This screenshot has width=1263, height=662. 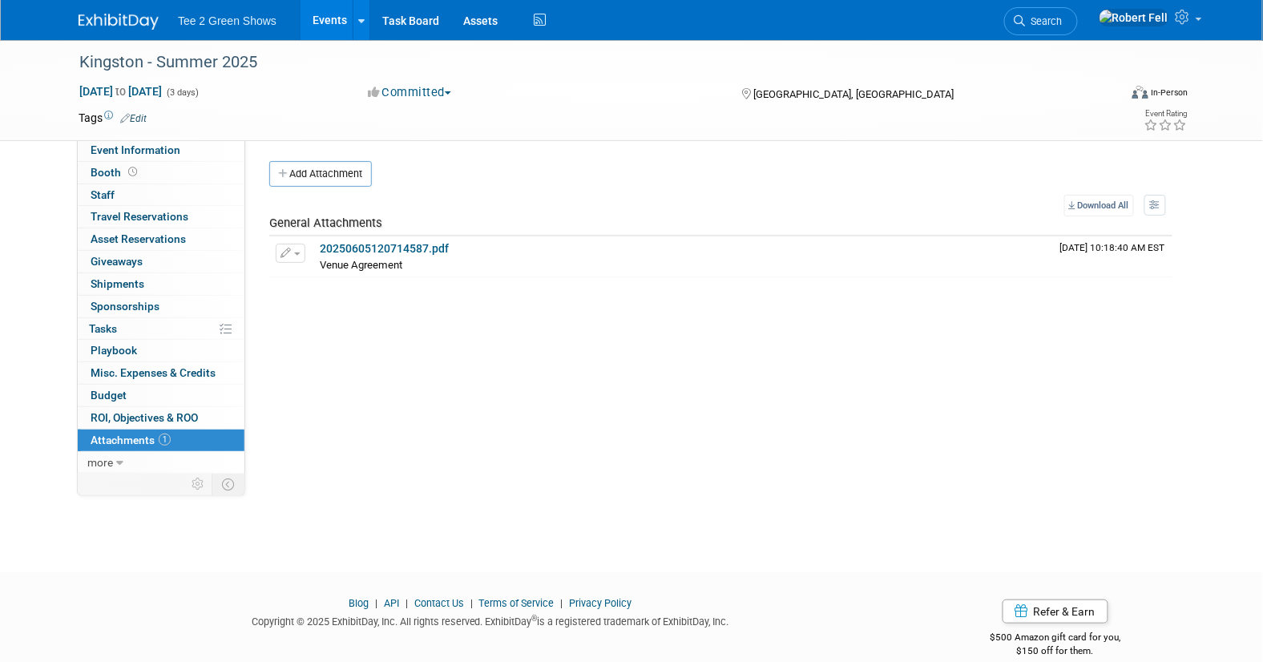 What do you see at coordinates (161, 172) in the screenshot?
I see `a: Booth` at bounding box center [161, 172].